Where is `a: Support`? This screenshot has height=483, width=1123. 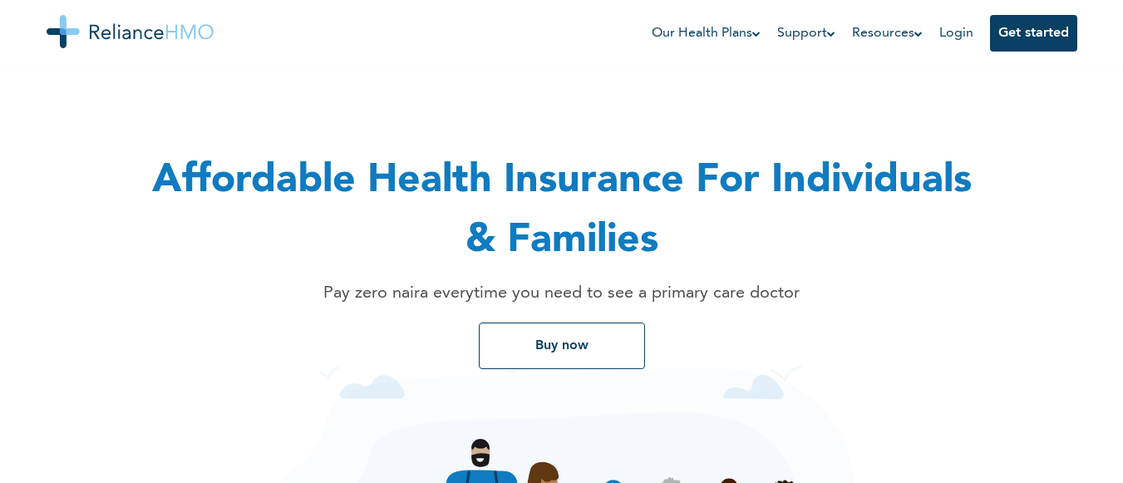 a: Support is located at coordinates (806, 33).